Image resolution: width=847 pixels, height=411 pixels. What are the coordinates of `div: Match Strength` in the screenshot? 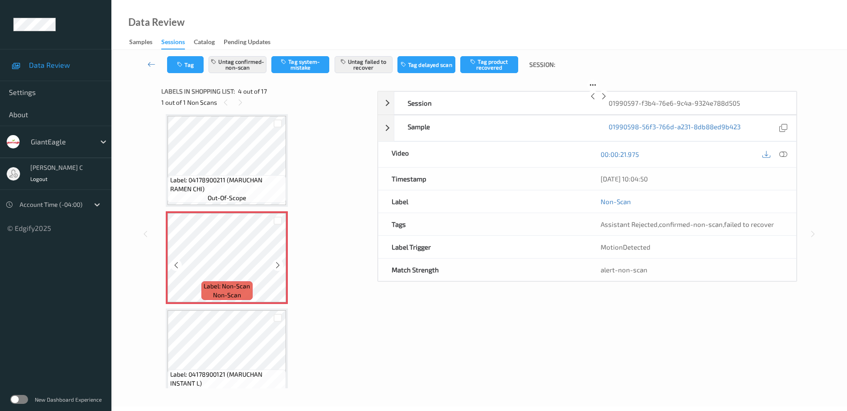 It's located at (482, 269).